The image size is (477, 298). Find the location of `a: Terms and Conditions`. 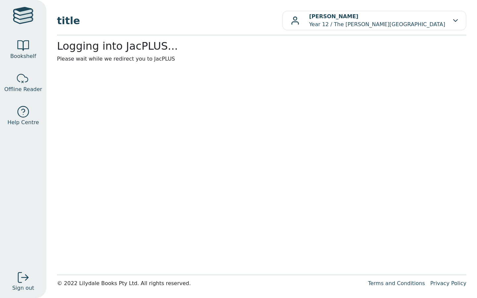

a: Terms and Conditions is located at coordinates (396, 283).